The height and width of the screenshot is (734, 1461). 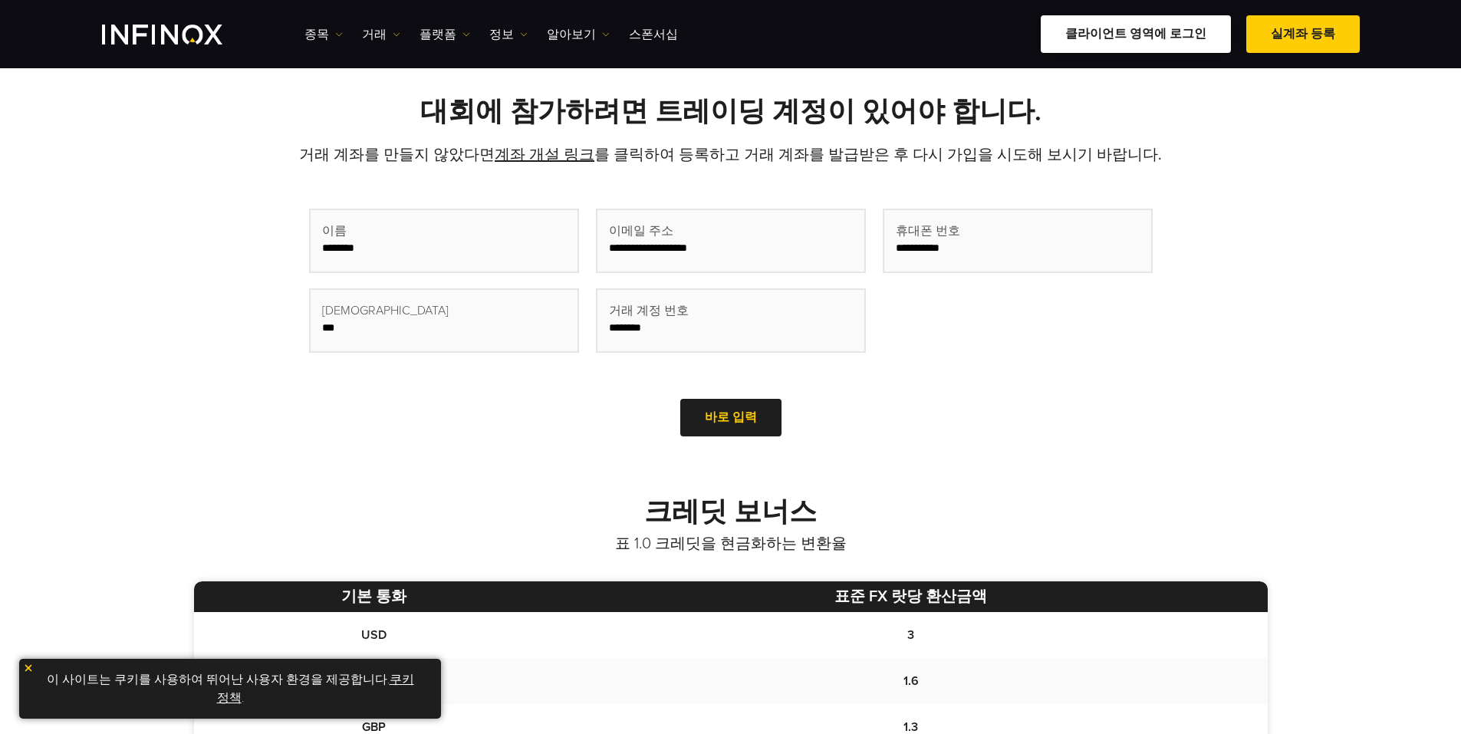 I want to click on th: 기본 통화, so click(x=374, y=597).